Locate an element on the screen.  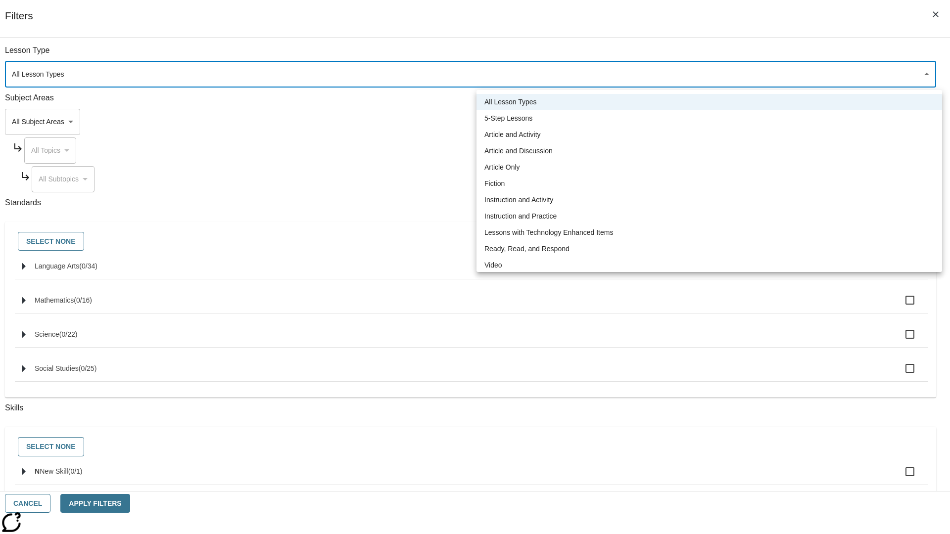
li: Article and Discussion is located at coordinates (709, 151).